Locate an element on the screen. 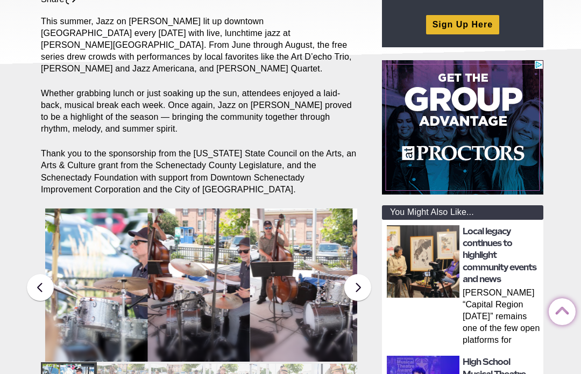  a: Local legacy continues to highlight community events and news is located at coordinates (499, 256).